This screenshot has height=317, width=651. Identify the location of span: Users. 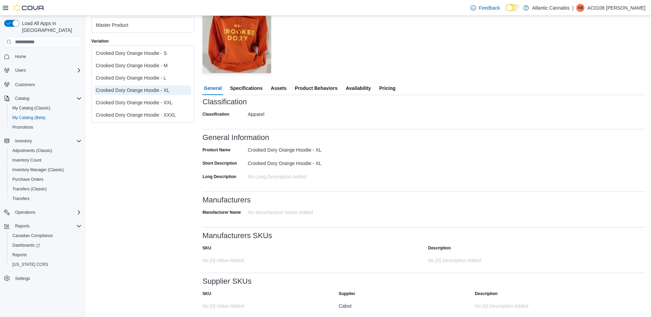
(47, 70).